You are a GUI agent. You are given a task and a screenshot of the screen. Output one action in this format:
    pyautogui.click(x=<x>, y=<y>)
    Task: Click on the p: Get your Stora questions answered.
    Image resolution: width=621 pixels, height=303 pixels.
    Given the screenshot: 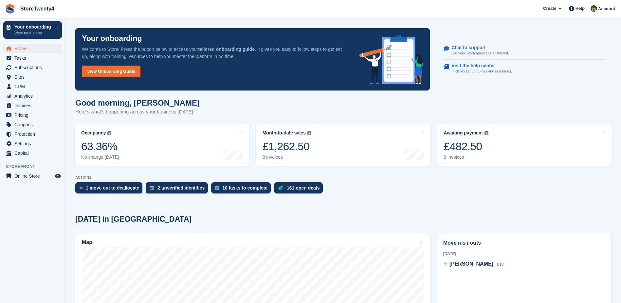 What is the action you would take?
    pyautogui.click(x=480, y=53)
    